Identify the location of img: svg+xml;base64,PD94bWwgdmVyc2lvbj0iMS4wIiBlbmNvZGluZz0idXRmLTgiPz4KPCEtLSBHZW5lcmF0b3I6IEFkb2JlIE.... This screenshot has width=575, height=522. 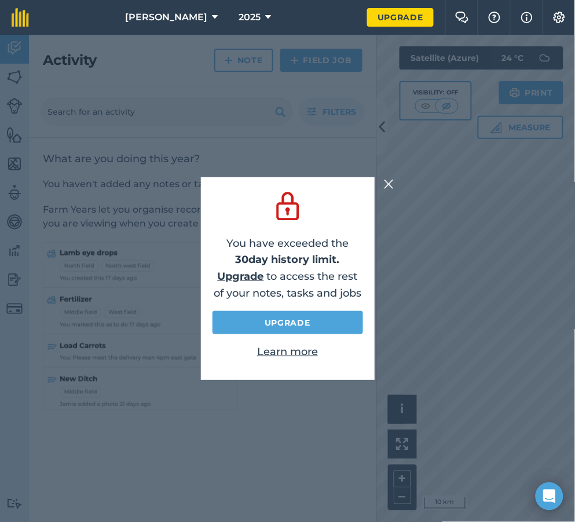
(288, 206).